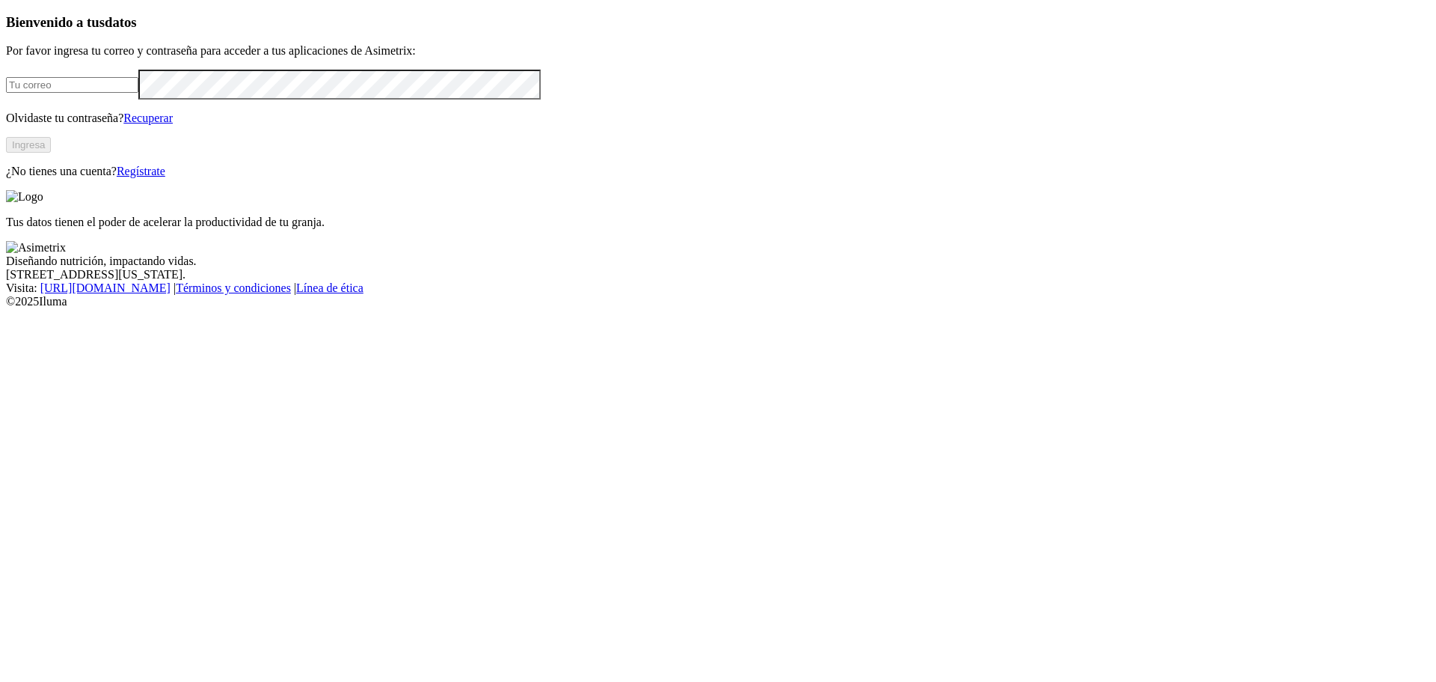 The width and height of the screenshot is (1436, 682). I want to click on button: Ingresa, so click(28, 144).